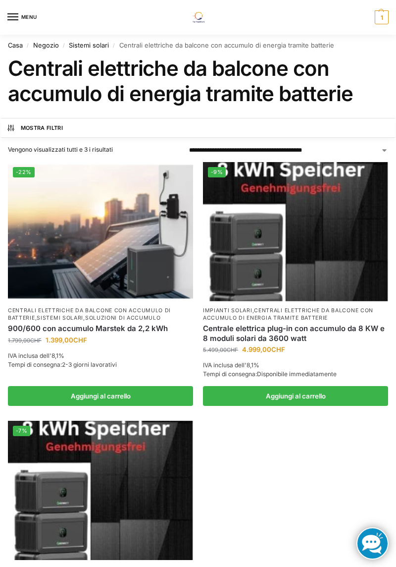 The height and width of the screenshot is (567, 396). What do you see at coordinates (123, 318) in the screenshot?
I see `a: soluzioni di accumulo` at bounding box center [123, 318].